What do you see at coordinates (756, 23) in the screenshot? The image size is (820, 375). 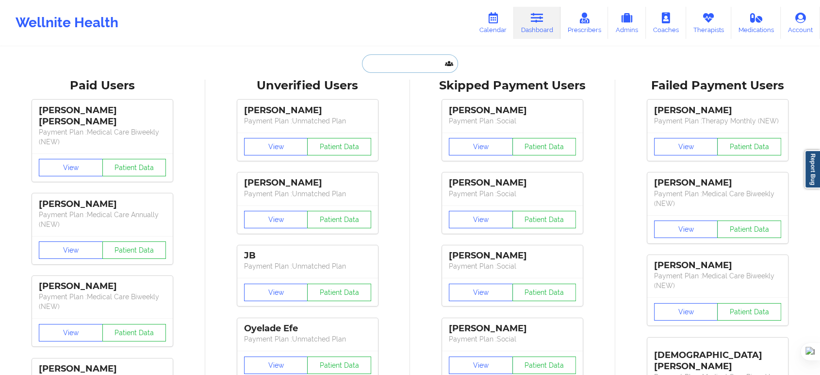 I see `a: Medications` at bounding box center [756, 23].